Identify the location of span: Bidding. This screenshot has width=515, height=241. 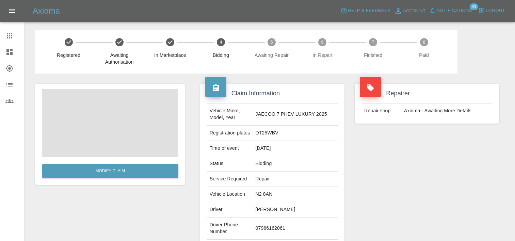
(220, 55).